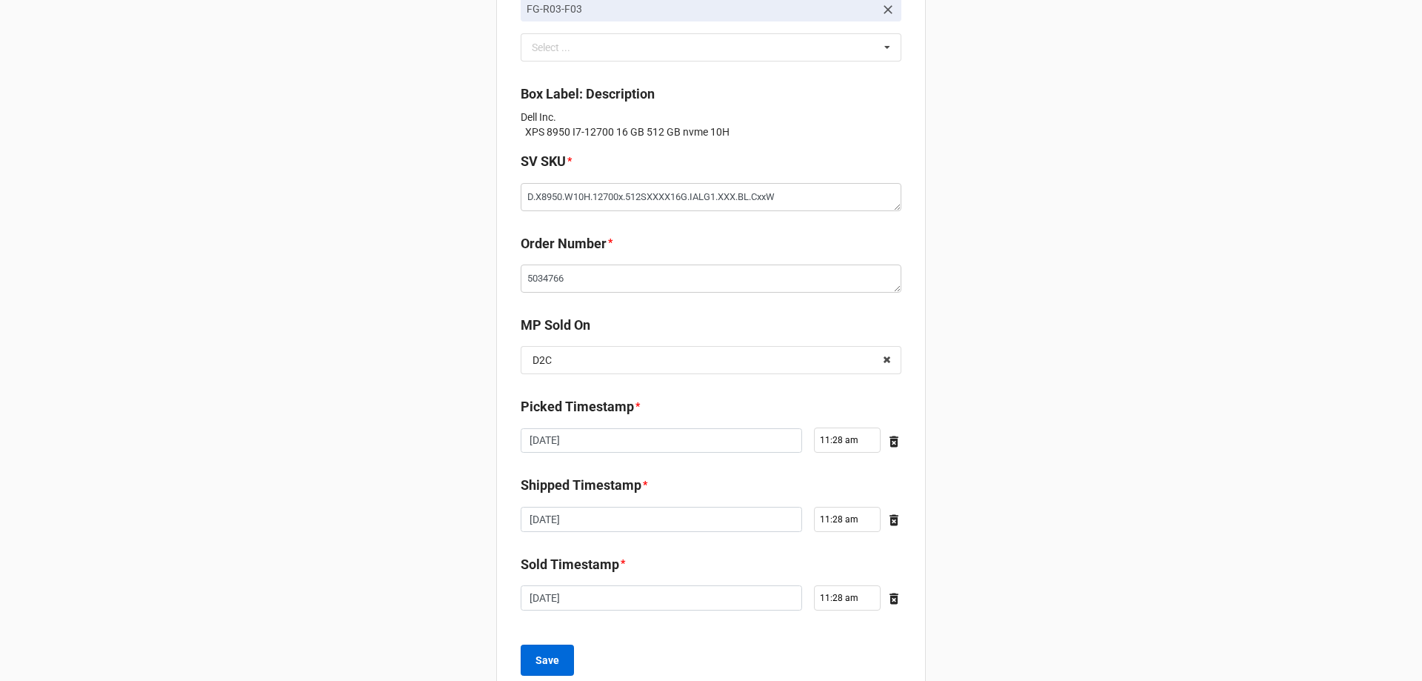  What do you see at coordinates (564, 244) in the screenshot?
I see `label: Order Number` at bounding box center [564, 244].